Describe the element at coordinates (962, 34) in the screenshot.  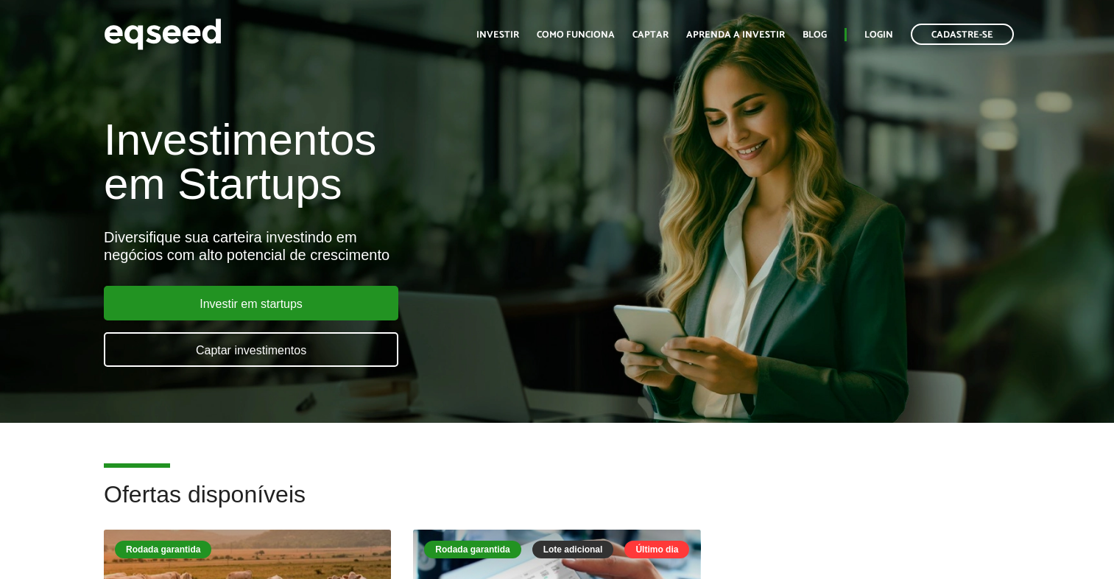
I see `a: Cadastre-se` at that location.